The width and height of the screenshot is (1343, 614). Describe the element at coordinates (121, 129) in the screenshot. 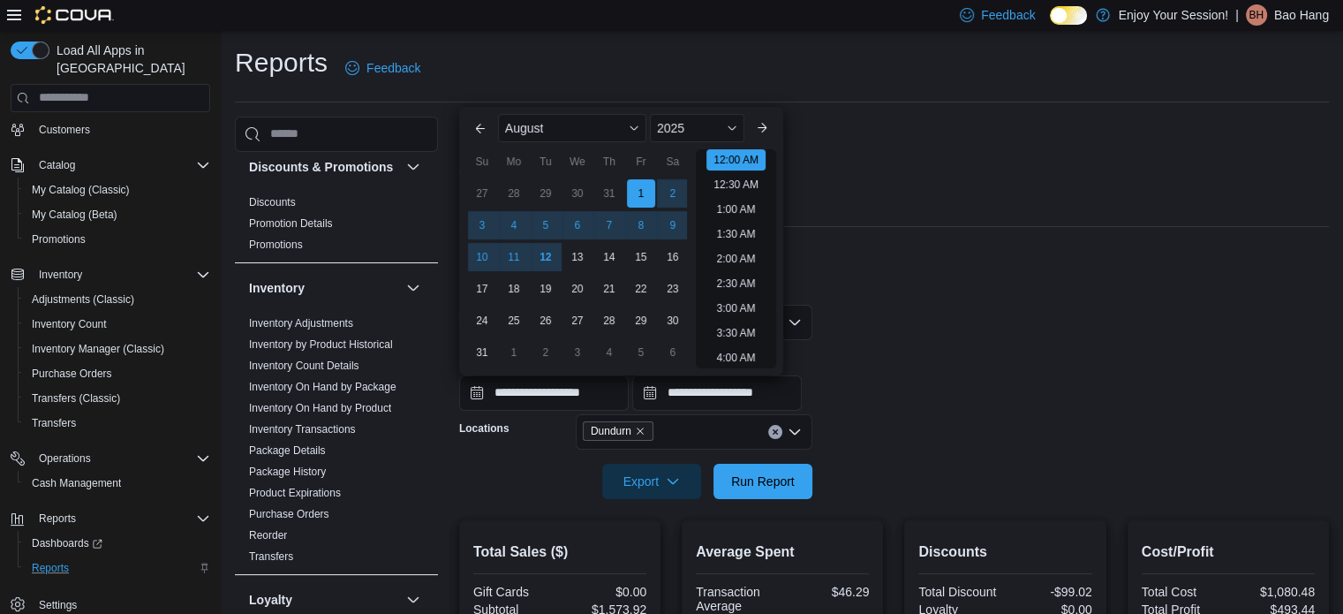

I see `span: Customers` at that location.